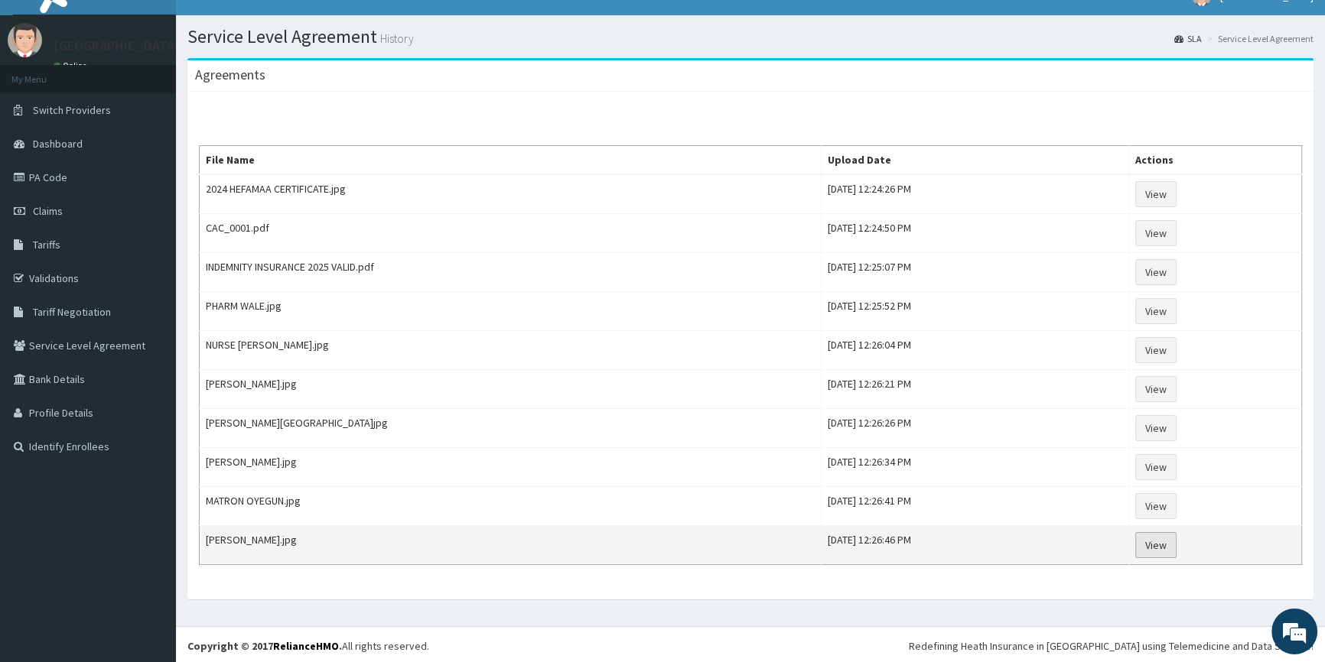 Image resolution: width=1325 pixels, height=662 pixels. Describe the element at coordinates (269, 26) in the screenshot. I see `div: Minimize live chat window` at that location.